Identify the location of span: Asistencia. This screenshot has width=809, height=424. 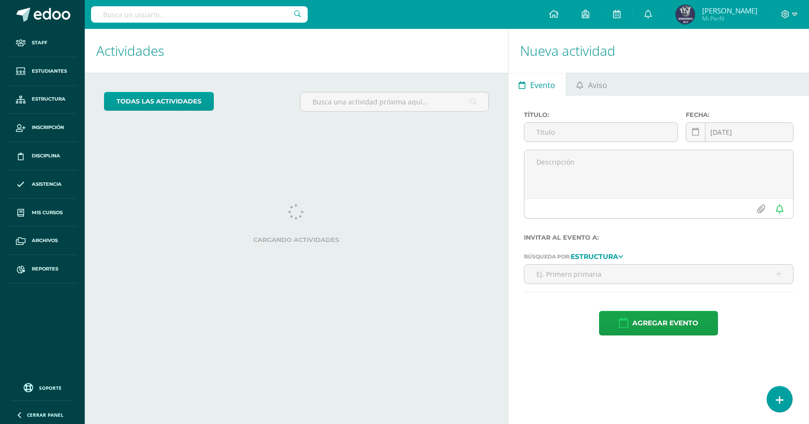
(47, 185).